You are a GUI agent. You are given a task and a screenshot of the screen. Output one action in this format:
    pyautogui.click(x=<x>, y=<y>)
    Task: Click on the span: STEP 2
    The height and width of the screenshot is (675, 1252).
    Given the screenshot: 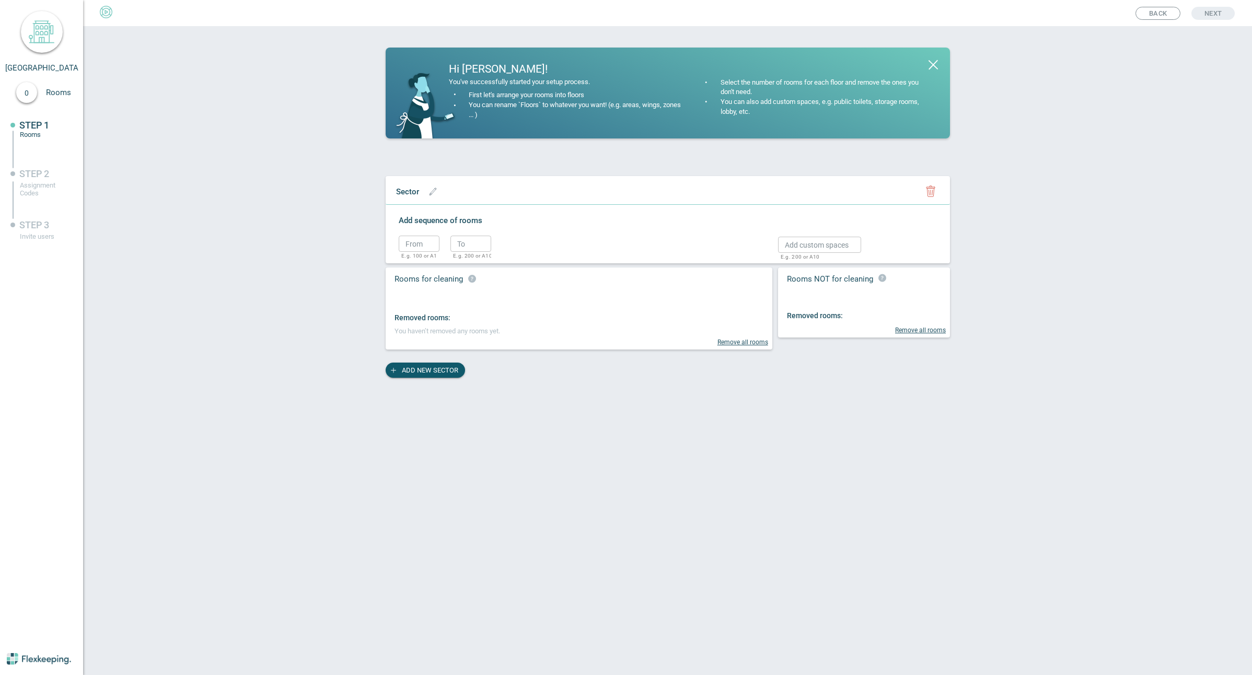 What is the action you would take?
    pyautogui.click(x=34, y=173)
    